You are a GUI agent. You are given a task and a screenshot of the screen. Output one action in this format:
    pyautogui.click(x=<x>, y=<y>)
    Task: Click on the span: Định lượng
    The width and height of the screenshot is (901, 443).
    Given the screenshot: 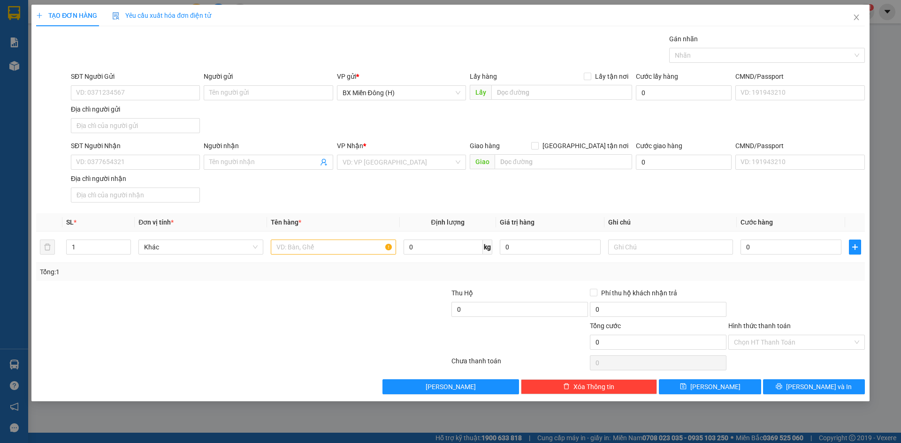 What is the action you would take?
    pyautogui.click(x=448, y=222)
    